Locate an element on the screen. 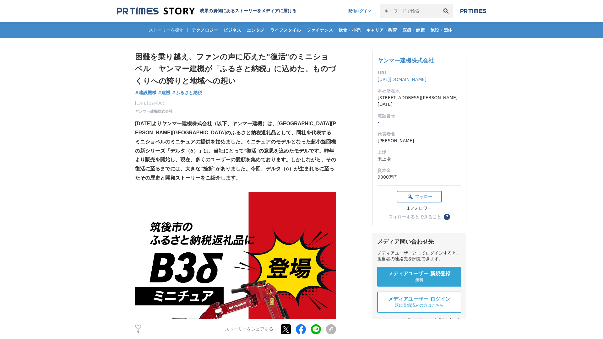 Image resolution: width=603 pixels, height=339 pixels. a: エンタメ is located at coordinates (256, 30).